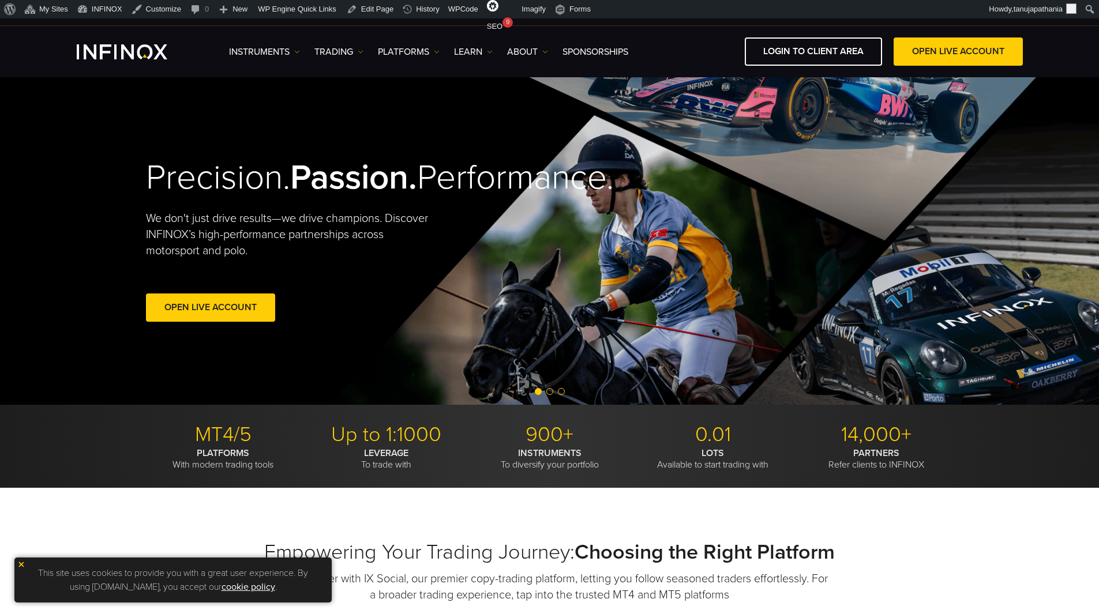 This screenshot has height=614, width=1099. What do you see at coordinates (473, 52) in the screenshot?
I see `a: Learn` at bounding box center [473, 52].